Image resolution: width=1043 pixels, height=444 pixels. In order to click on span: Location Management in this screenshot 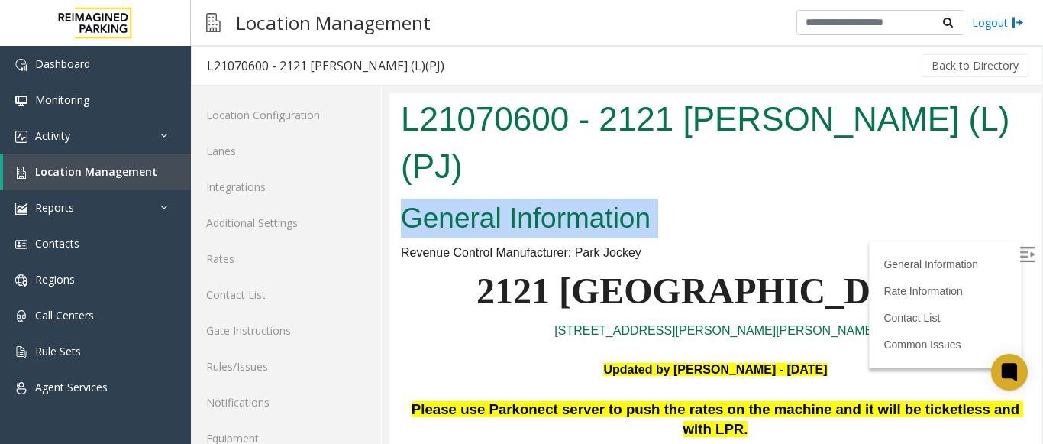, I will do `click(96, 171)`.